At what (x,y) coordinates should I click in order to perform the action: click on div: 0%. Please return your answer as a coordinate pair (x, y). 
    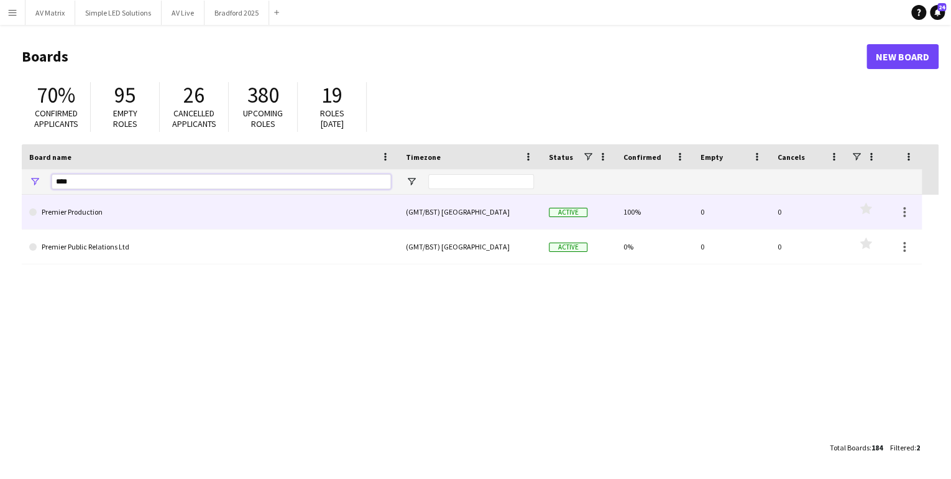
    Looking at the image, I should click on (655, 246).